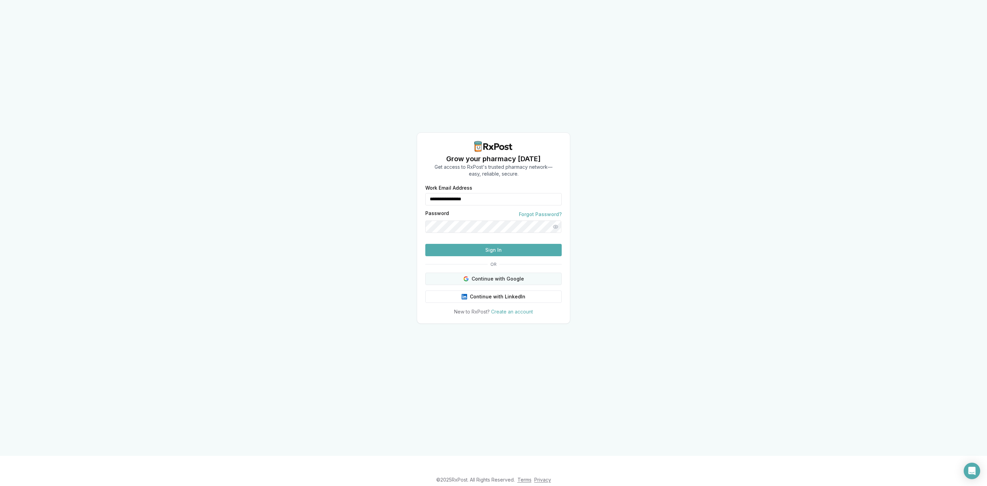 This screenshot has height=486, width=987. What do you see at coordinates (466, 279) in the screenshot?
I see `img: Google` at bounding box center [466, 279].